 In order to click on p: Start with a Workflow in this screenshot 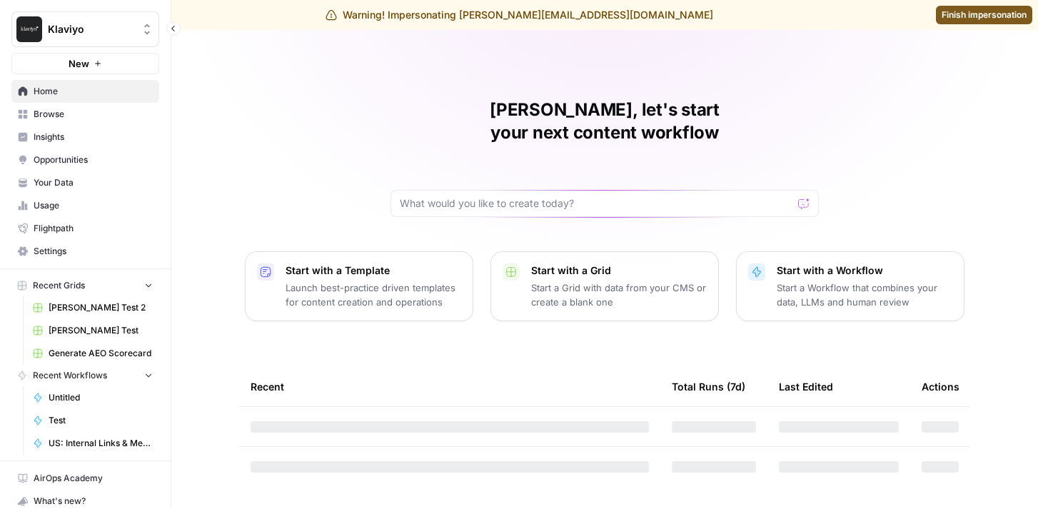, I will do `click(865, 271)`.